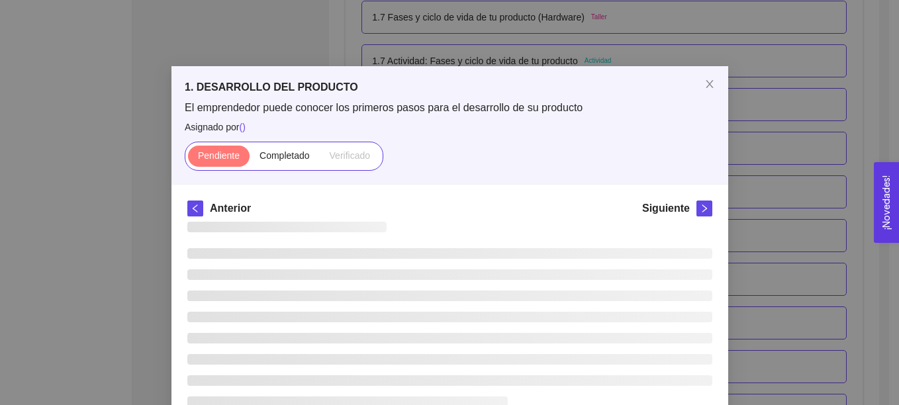  What do you see at coordinates (195, 208) in the screenshot?
I see `span: left` at bounding box center [195, 208].